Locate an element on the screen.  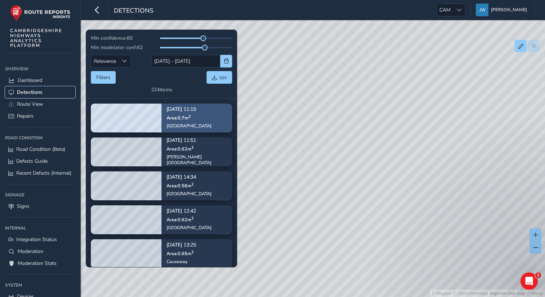
a: Dashboard is located at coordinates (40, 80).